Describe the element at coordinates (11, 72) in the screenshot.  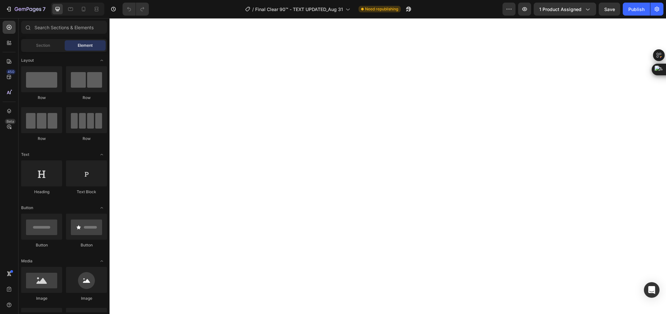
I see `div: 450` at that location.